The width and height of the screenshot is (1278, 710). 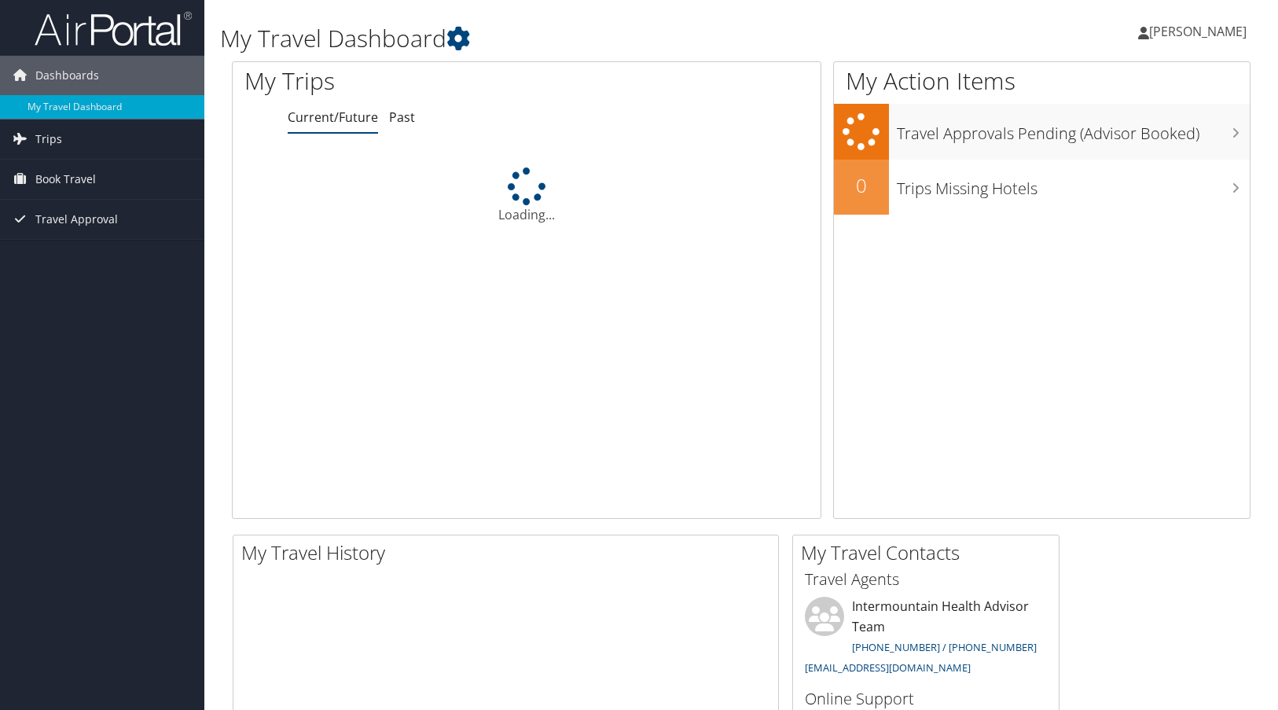 I want to click on img: airportal-logo.png, so click(x=113, y=28).